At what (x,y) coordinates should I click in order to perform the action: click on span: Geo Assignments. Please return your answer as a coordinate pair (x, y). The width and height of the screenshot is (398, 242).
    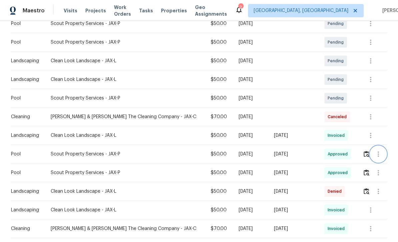
    Looking at the image, I should click on (211, 11).